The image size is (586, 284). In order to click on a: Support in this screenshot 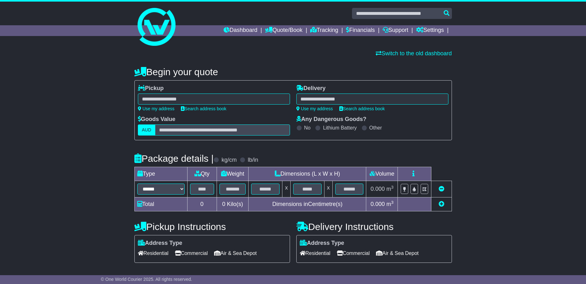, I will do `click(395, 31)`.